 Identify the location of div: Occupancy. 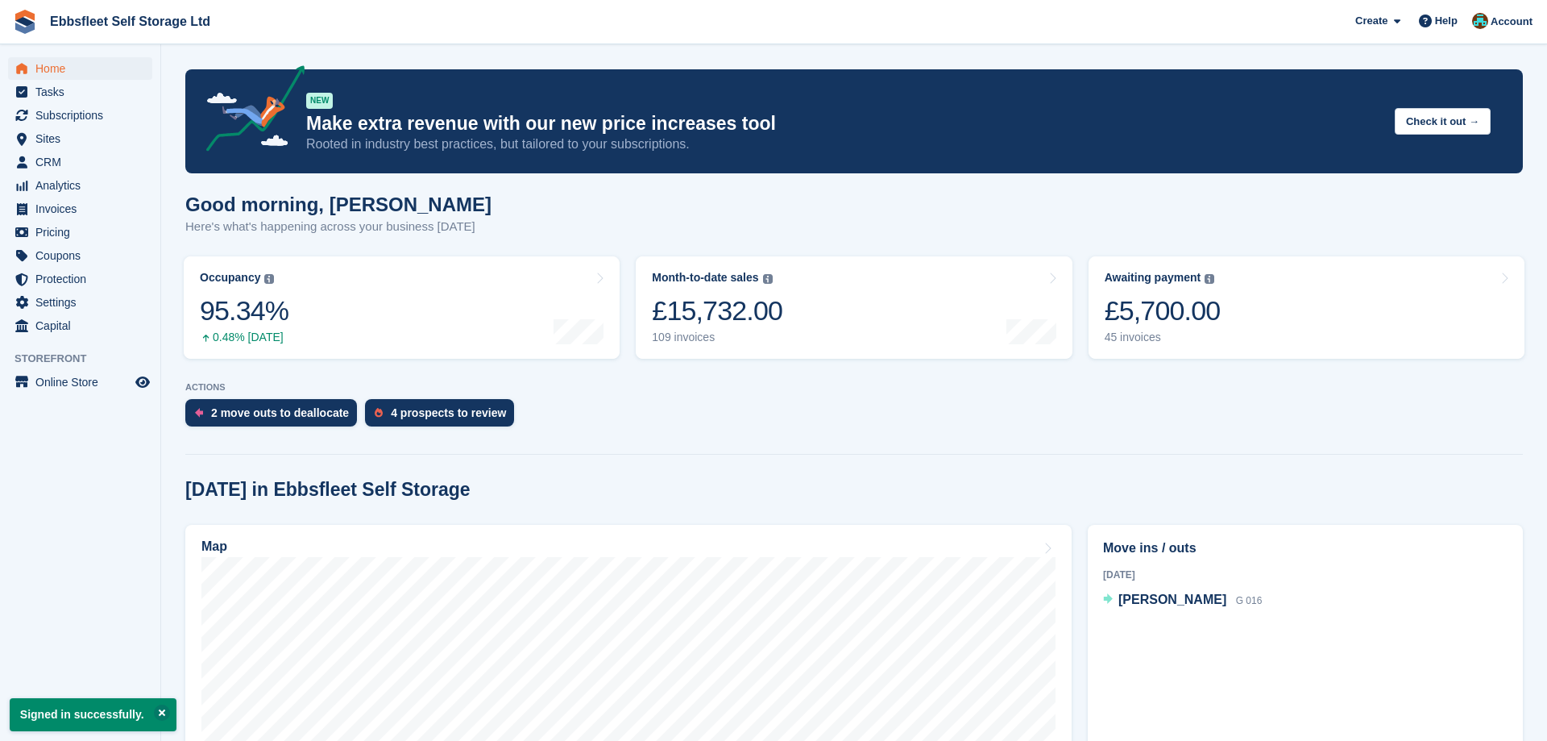
(230, 277).